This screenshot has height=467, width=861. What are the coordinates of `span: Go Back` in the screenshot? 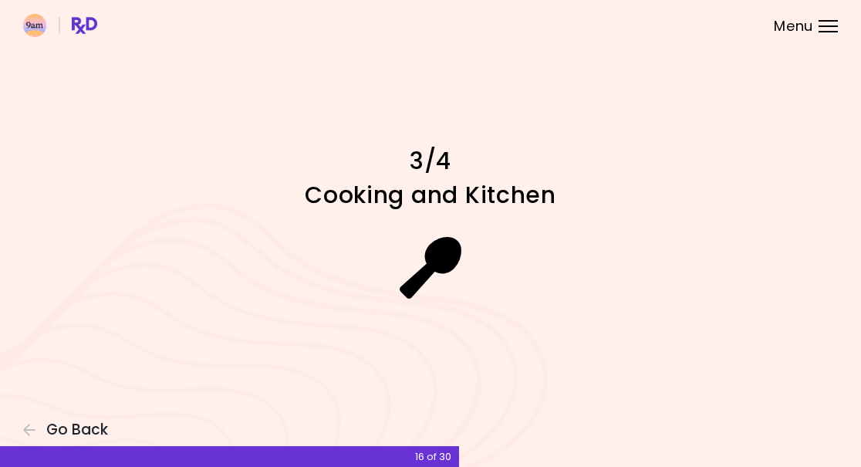 It's located at (77, 430).